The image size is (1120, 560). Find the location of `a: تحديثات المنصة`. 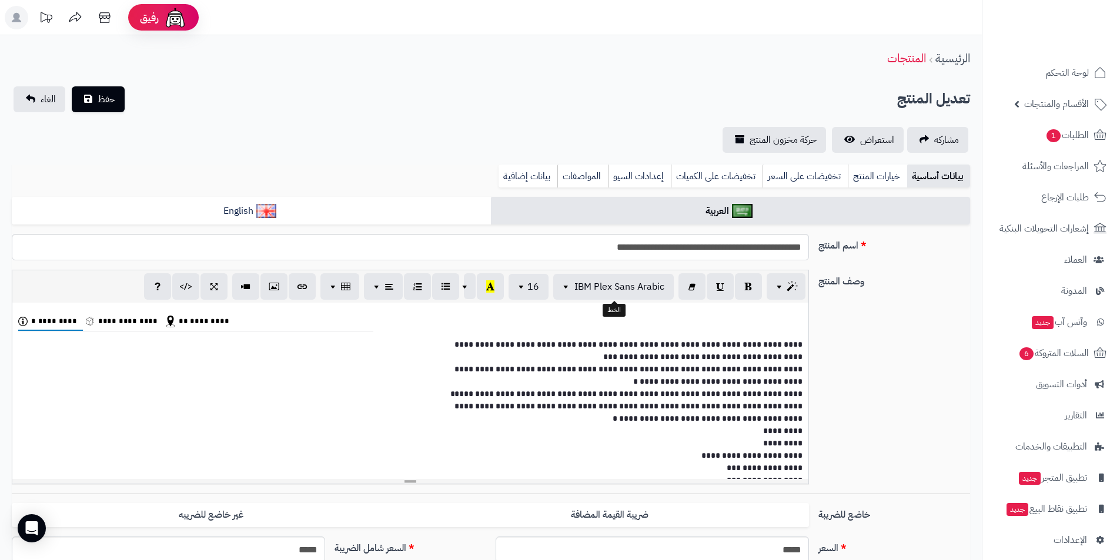

a: تحديثات المنصة is located at coordinates (46, 19).